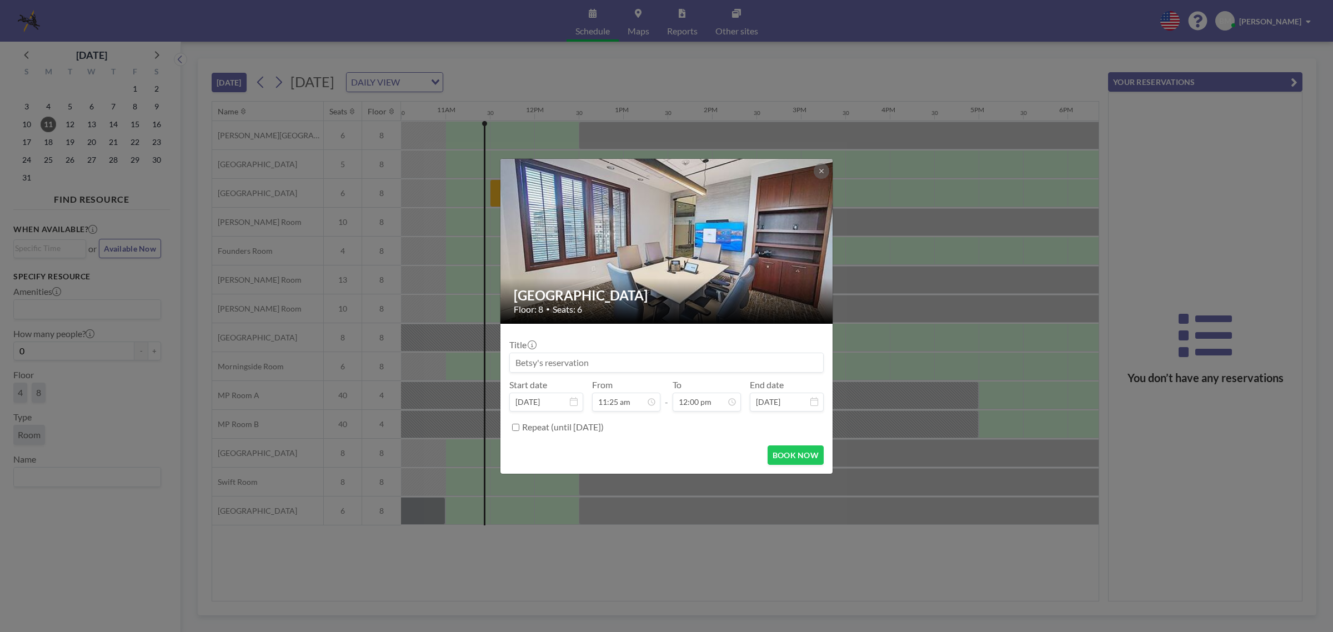  Describe the element at coordinates (767, 385) in the screenshot. I see `label: End date` at that location.